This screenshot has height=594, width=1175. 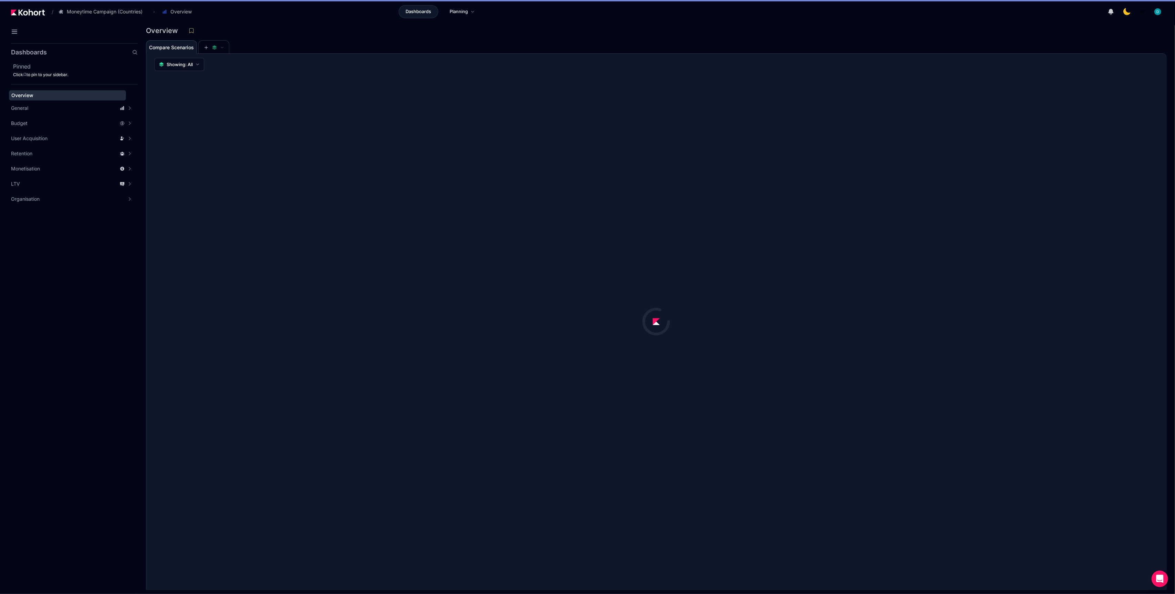 I want to click on span: Budget, so click(x=19, y=123).